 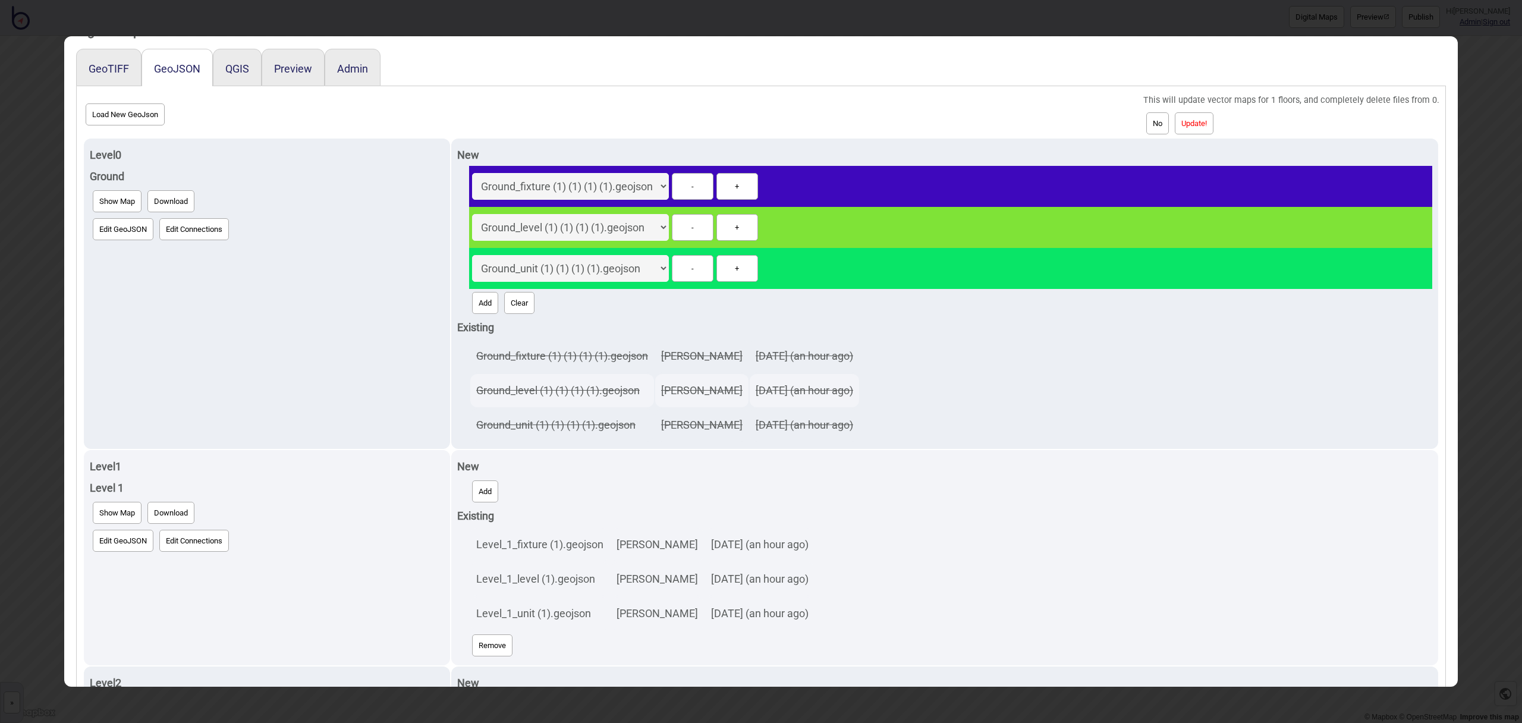 I want to click on button: Remove, so click(x=492, y=645).